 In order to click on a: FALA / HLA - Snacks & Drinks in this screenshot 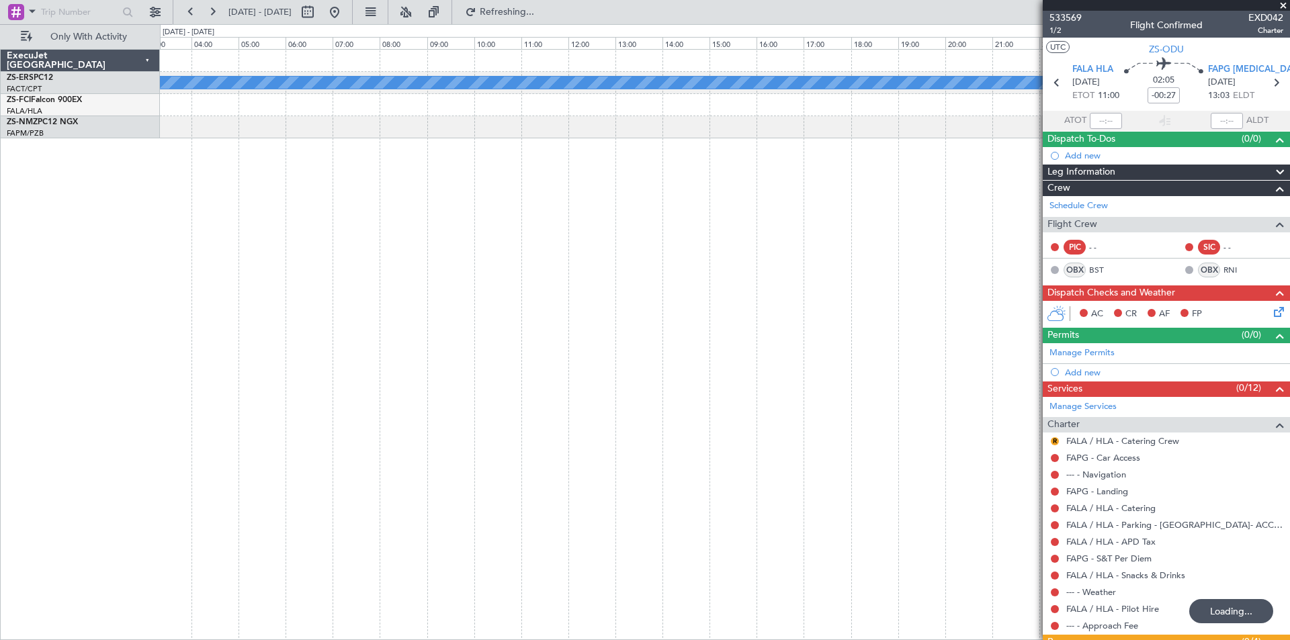, I will do `click(1125, 575)`.